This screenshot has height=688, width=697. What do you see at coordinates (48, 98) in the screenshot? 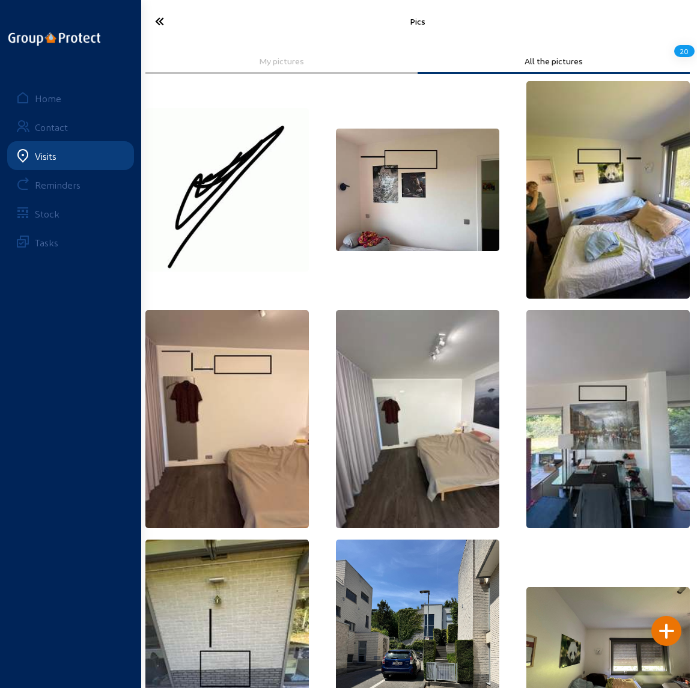
I see `div: Home` at bounding box center [48, 98].